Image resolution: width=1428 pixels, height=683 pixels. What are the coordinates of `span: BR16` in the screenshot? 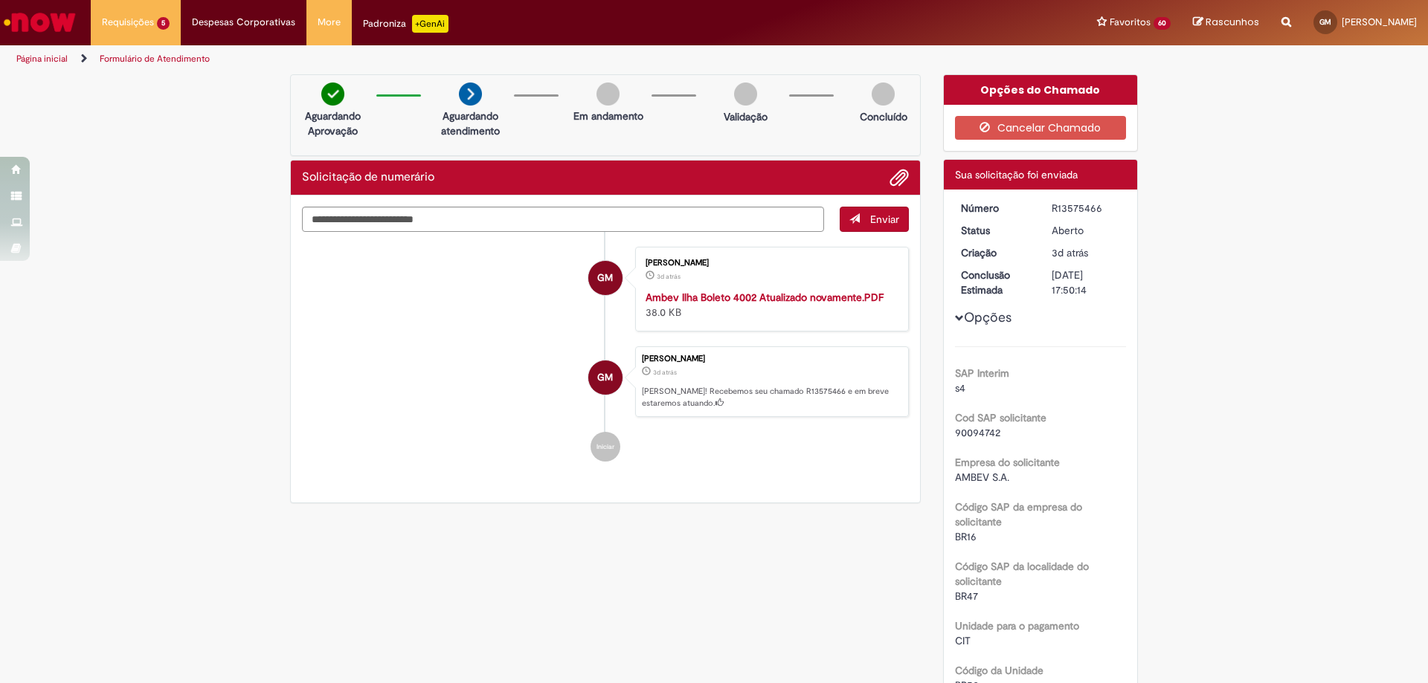 It's located at (965, 537).